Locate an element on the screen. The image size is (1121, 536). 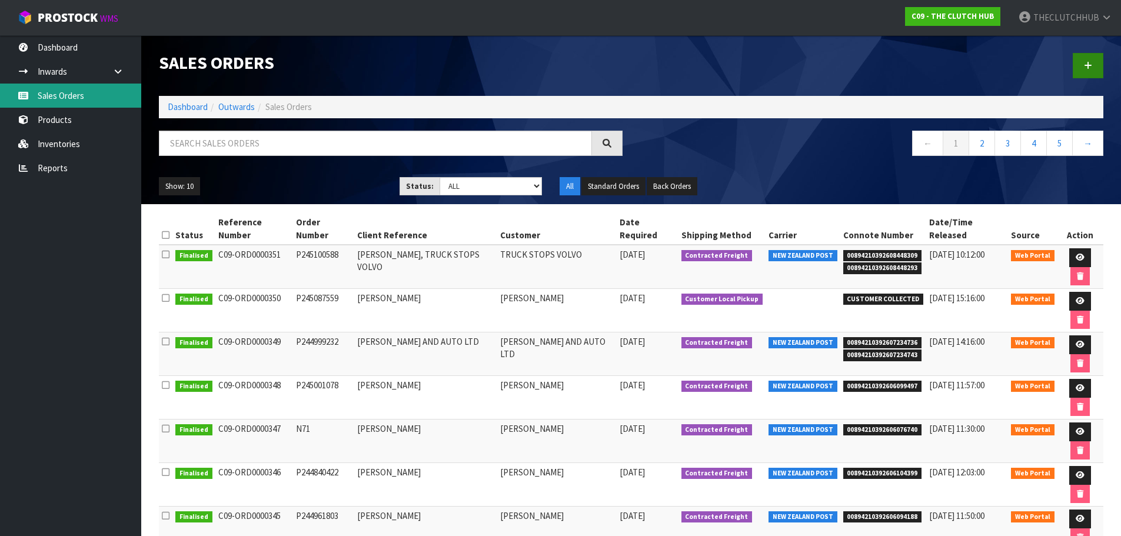
span: 00894210392606099497 is located at coordinates (883, 387).